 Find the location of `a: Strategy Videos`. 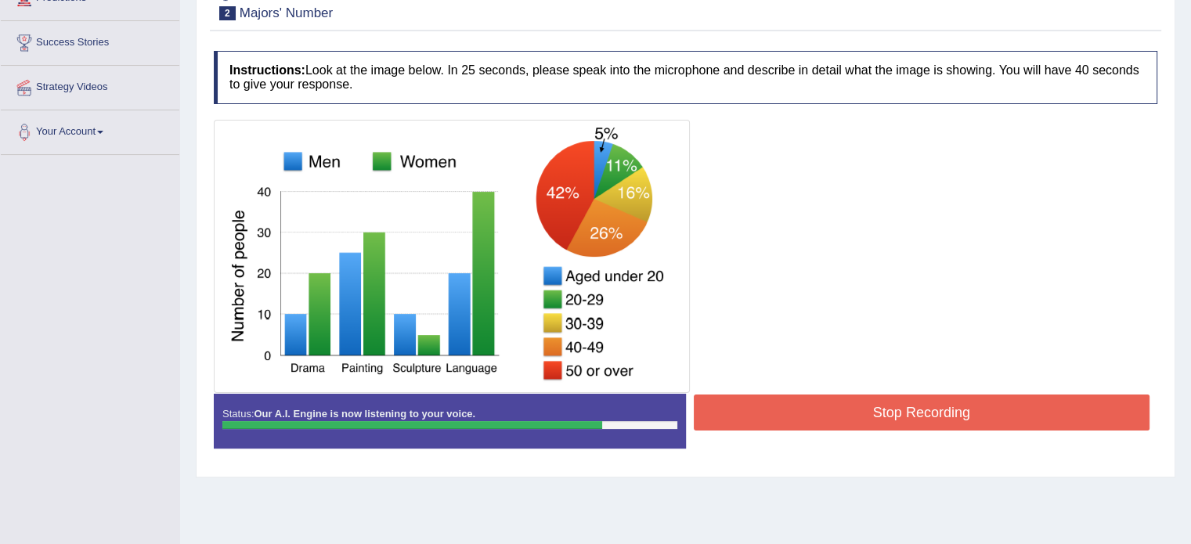

a: Strategy Videos is located at coordinates (90, 85).